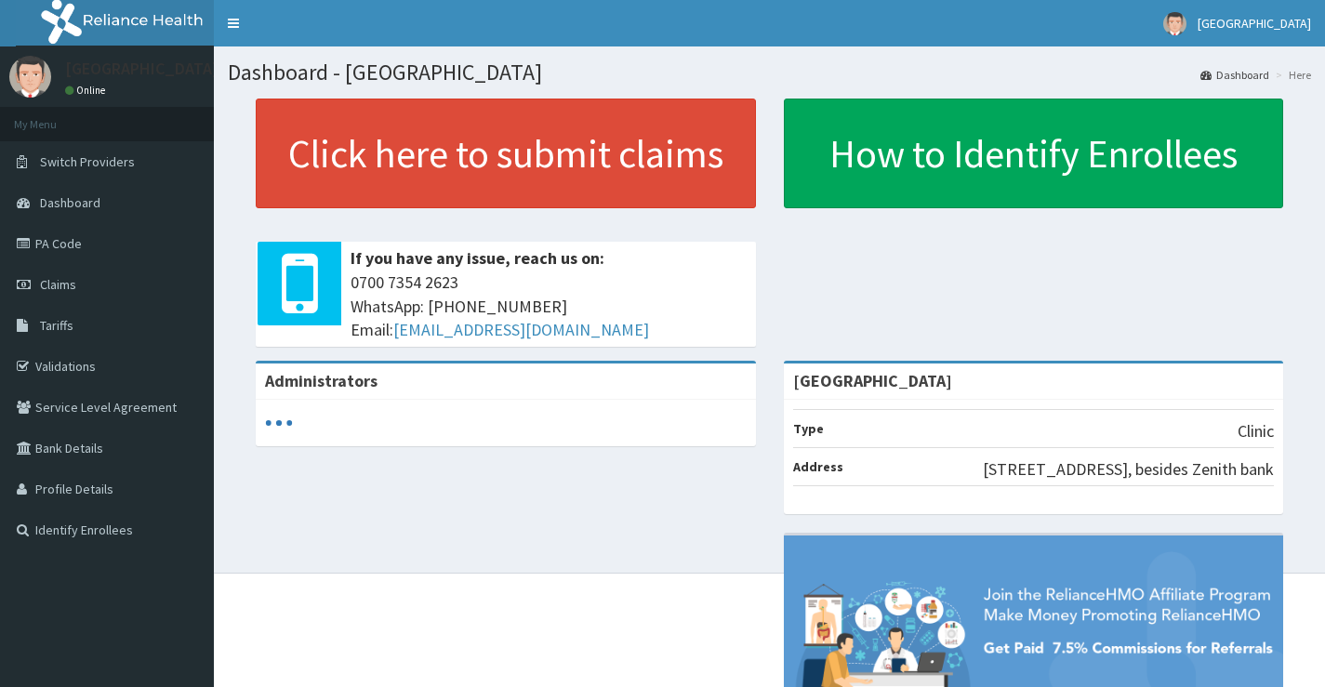 This screenshot has height=687, width=1325. Describe the element at coordinates (70, 203) in the screenshot. I see `span: Dashboard` at that location.